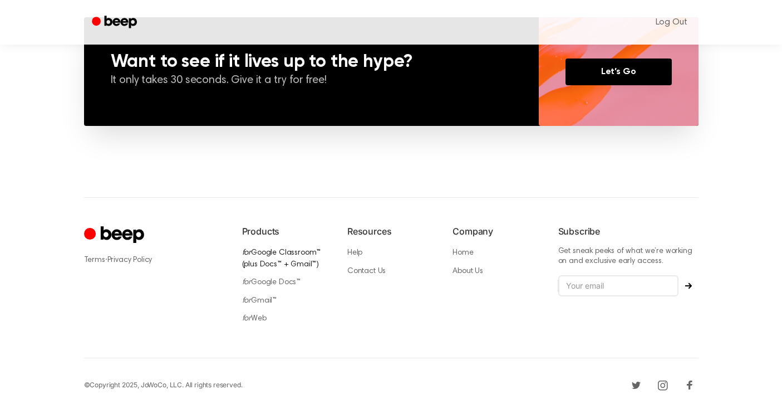 The image size is (782, 409). Describe the element at coordinates (355, 253) in the screenshot. I see `a: Help` at that location.